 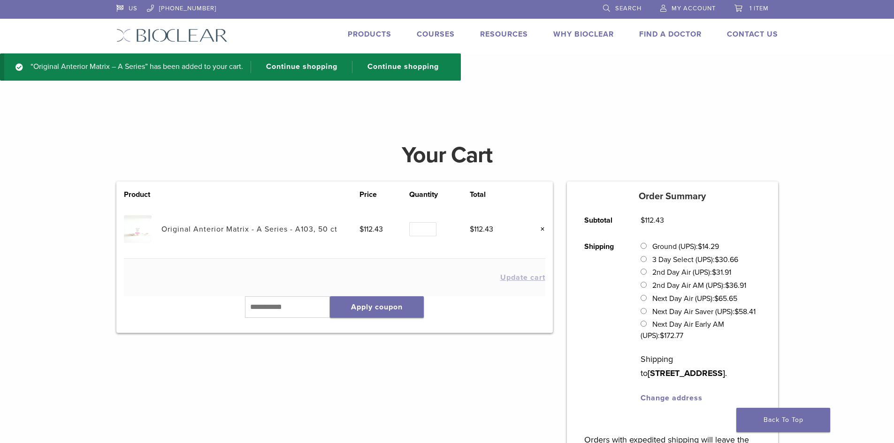 What do you see at coordinates (137, 229) in the screenshot?
I see `img: Original Anterior Matrix - A Series - A103, 50 ct` at bounding box center [137, 229].